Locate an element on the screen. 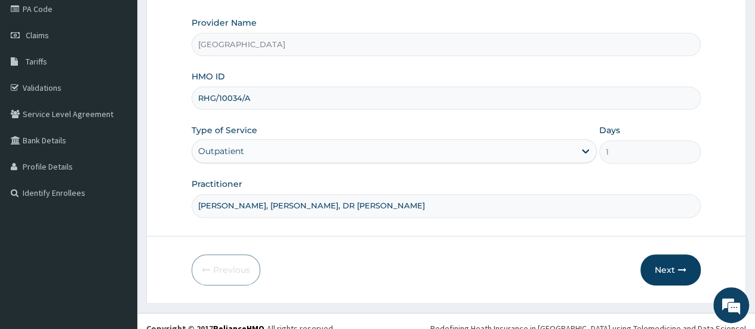 The image size is (755, 329). div: Outpatient is located at coordinates (221, 151).